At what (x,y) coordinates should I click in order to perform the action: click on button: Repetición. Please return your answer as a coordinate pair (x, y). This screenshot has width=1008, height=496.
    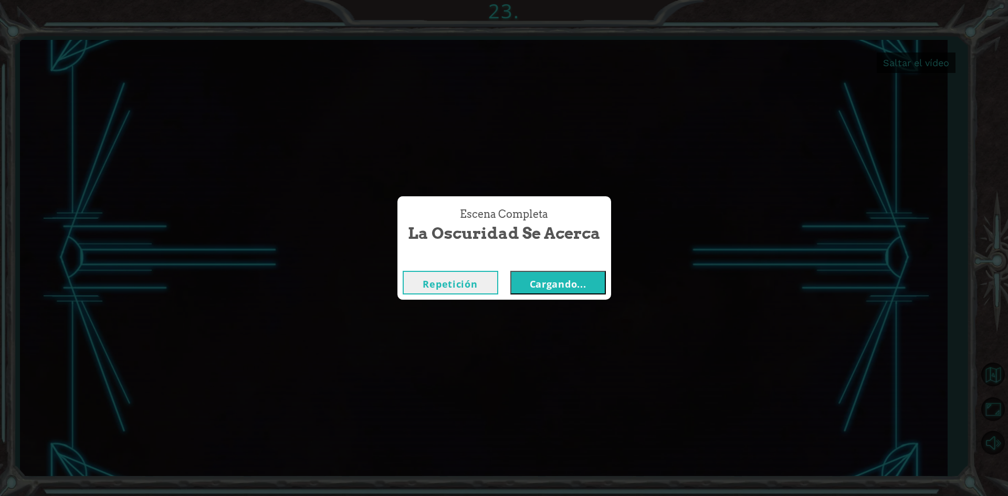
    Looking at the image, I should click on (450, 282).